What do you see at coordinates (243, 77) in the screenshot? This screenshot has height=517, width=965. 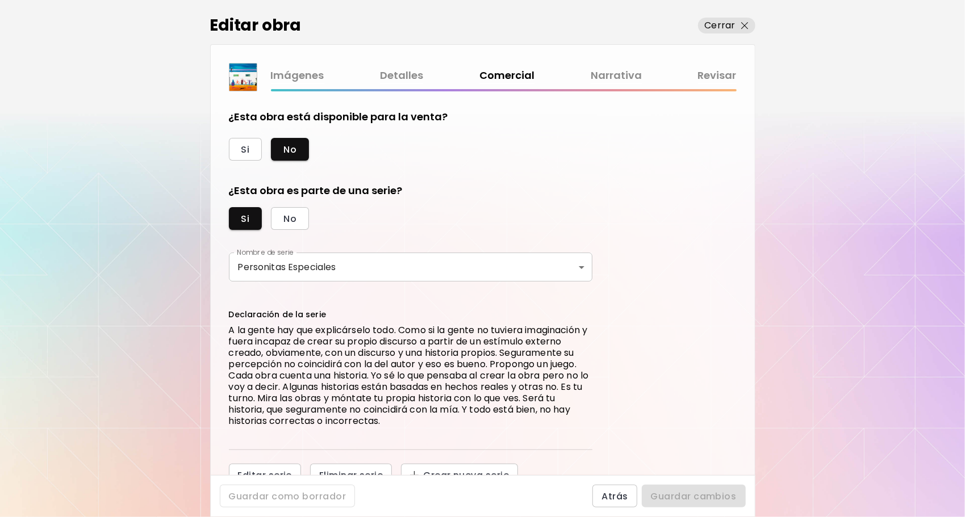 I see `img: thumbnail` at bounding box center [243, 77].